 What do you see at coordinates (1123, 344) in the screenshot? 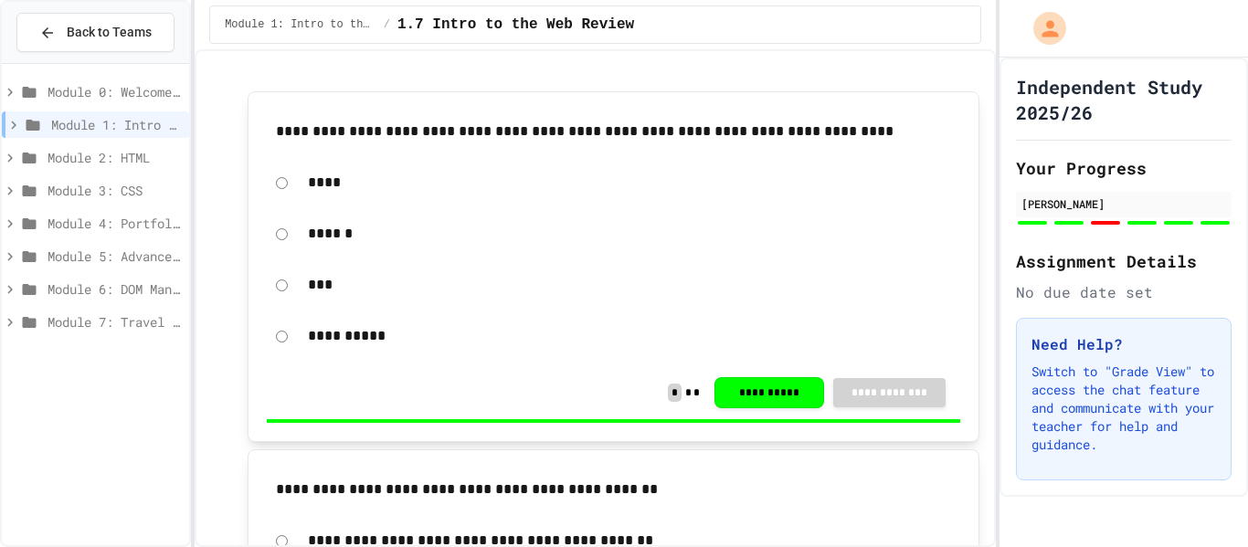
I see `h3: Need Help?` at bounding box center [1123, 344].